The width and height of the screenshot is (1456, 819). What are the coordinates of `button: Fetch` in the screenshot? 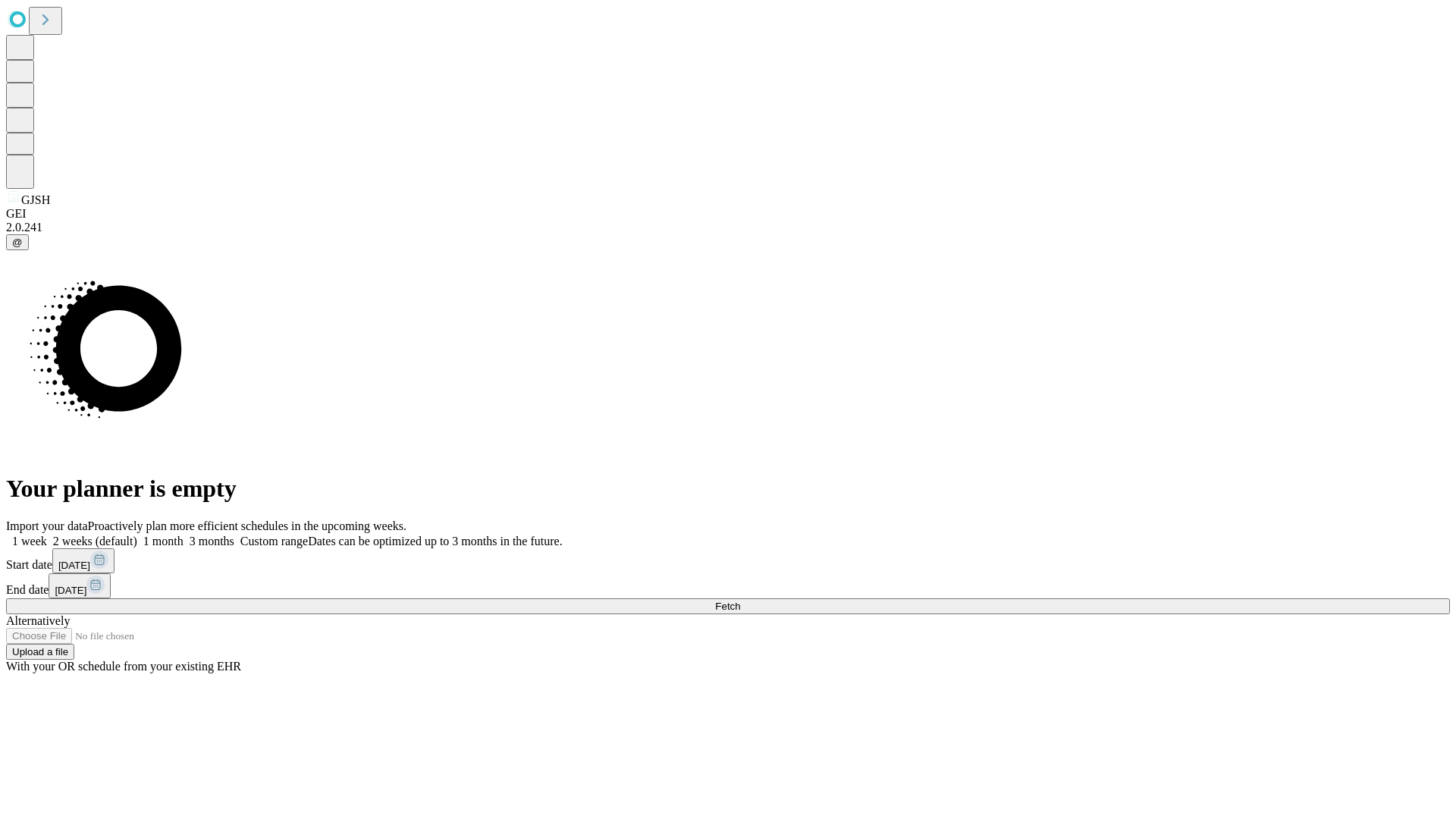 It's located at (728, 606).